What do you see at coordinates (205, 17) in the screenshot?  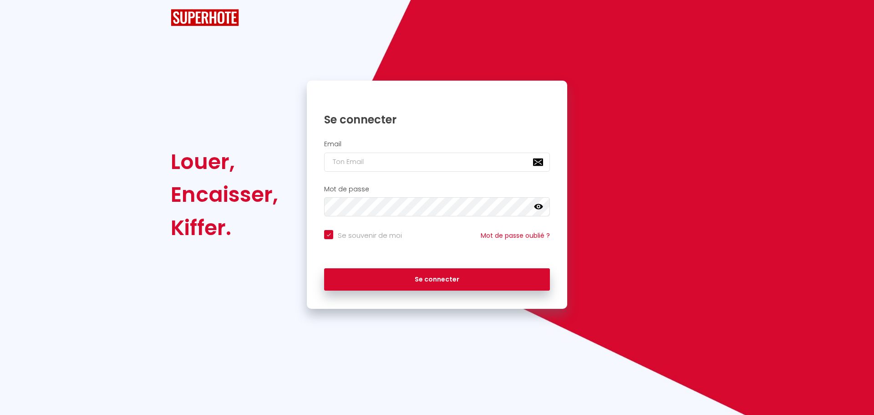 I see `img: SuperHote logo` at bounding box center [205, 17].